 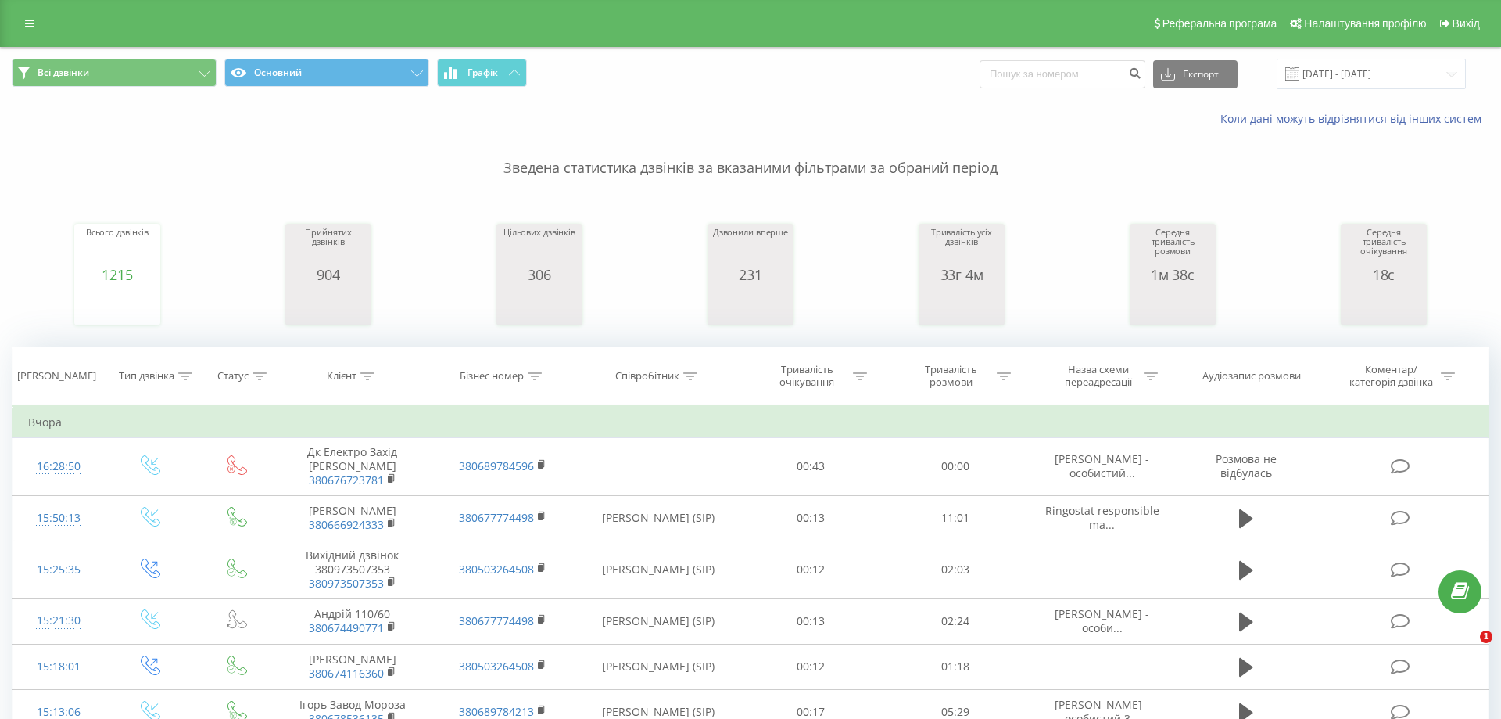 What do you see at coordinates (353, 569) in the screenshot?
I see `td: Вихідний дзвінок 380973507353` at bounding box center [353, 569].